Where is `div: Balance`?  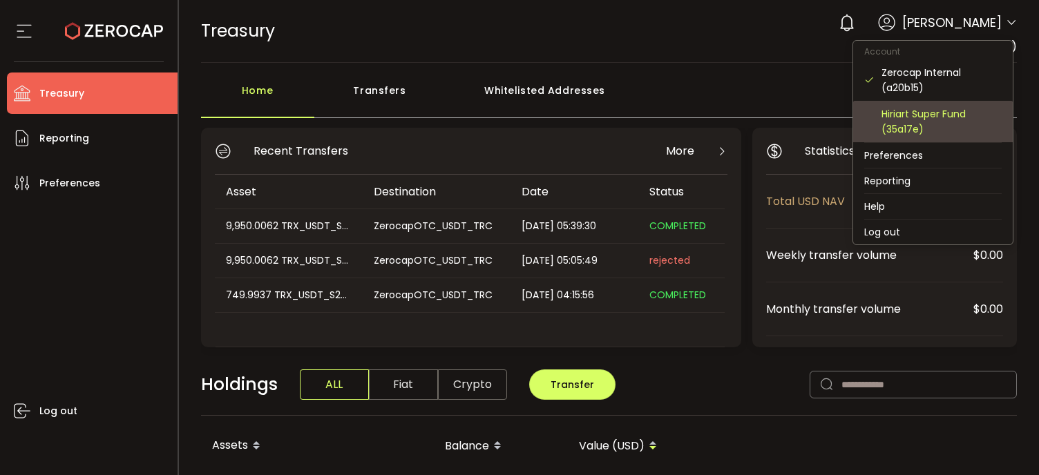
div: Balance is located at coordinates (435, 446).